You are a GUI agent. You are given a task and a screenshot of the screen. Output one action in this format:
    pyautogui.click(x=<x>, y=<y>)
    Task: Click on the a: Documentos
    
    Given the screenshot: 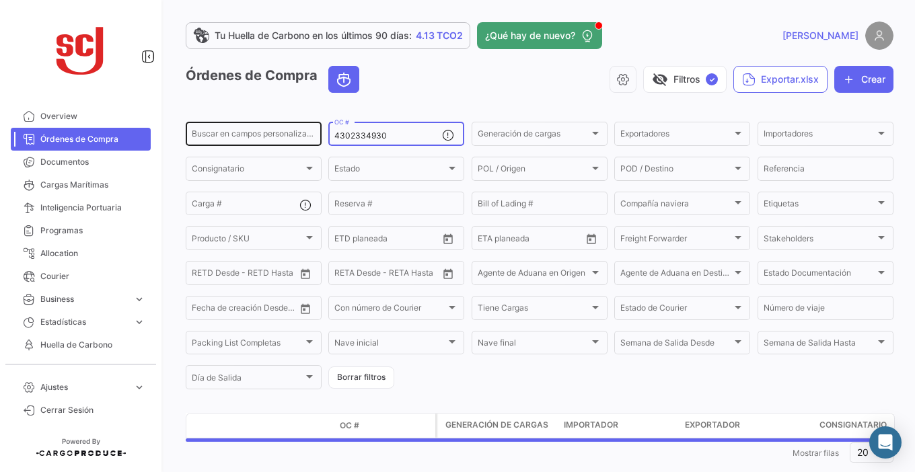 What is the action you would take?
    pyautogui.click(x=81, y=162)
    